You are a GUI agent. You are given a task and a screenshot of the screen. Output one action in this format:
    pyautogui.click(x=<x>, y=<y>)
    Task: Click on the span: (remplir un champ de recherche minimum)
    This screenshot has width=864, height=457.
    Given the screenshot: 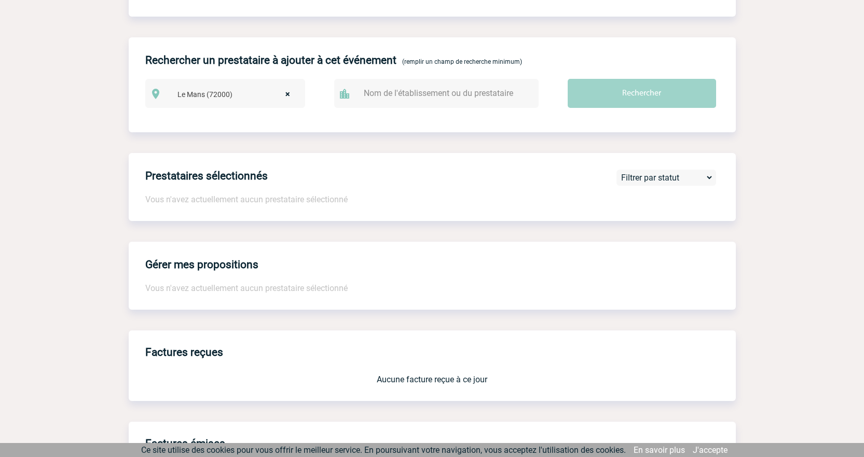 What is the action you would take?
    pyautogui.click(x=462, y=62)
    